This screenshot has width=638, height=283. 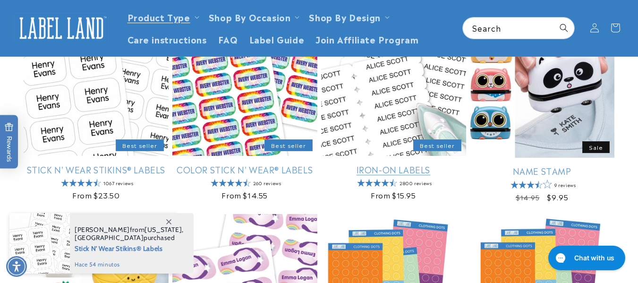 What do you see at coordinates (367, 39) in the screenshot?
I see `a: Join Affiliate Program` at bounding box center [367, 39].